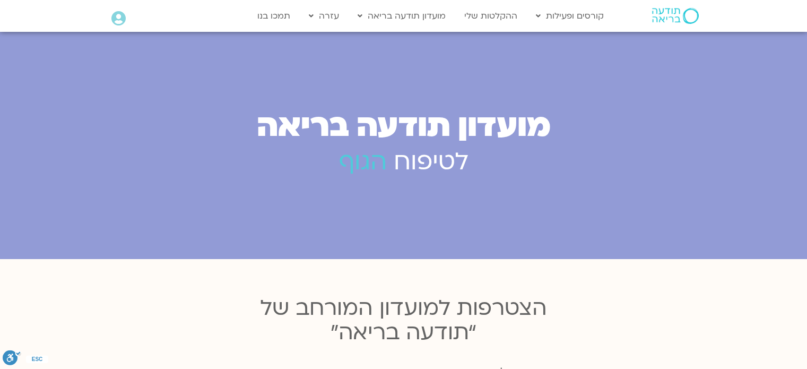 The width and height of the screenshot is (807, 369). Describe the element at coordinates (274, 16) in the screenshot. I see `a: תמכו בנו` at that location.